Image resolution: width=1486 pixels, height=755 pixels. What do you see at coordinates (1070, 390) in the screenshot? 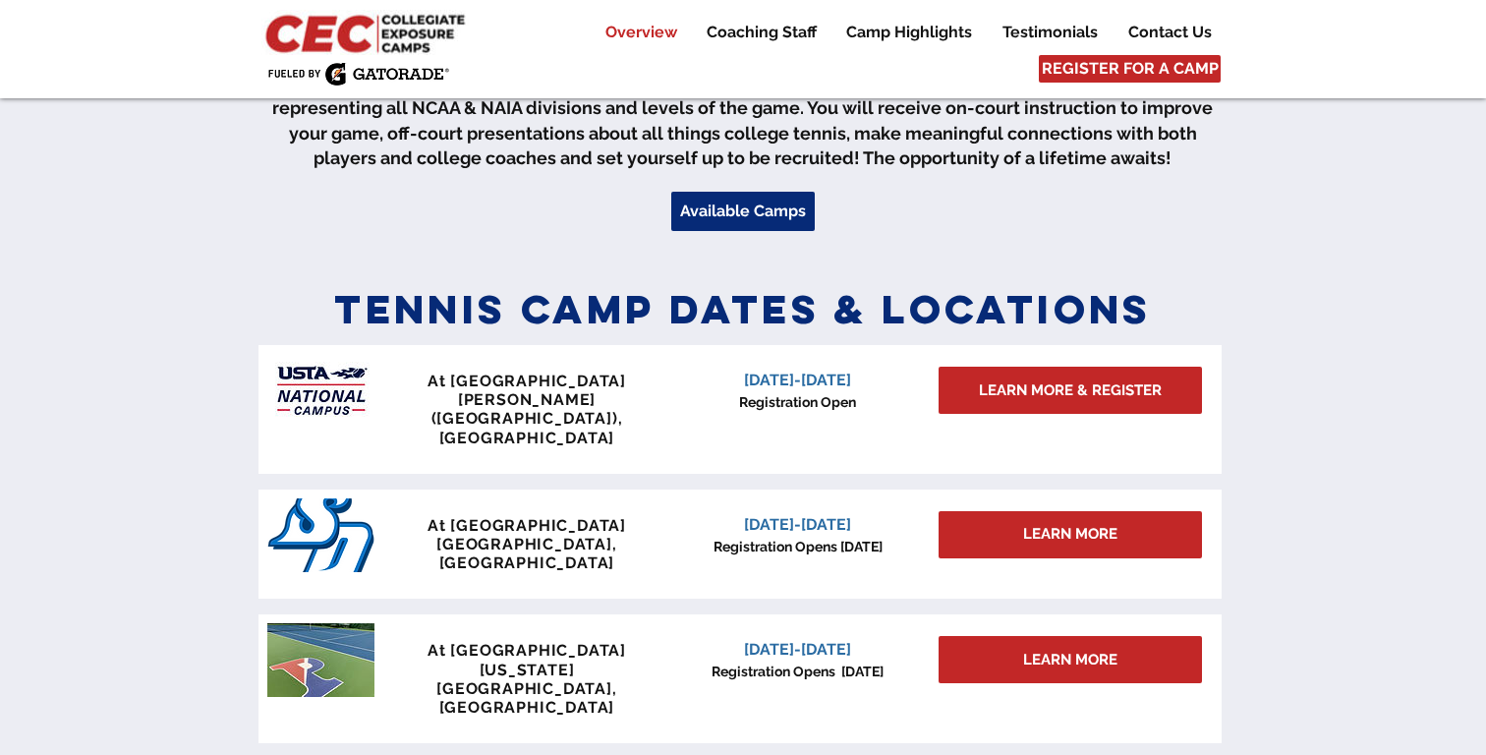
I see `a: LEARN MORE & REGISTER` at bounding box center [1070, 390].